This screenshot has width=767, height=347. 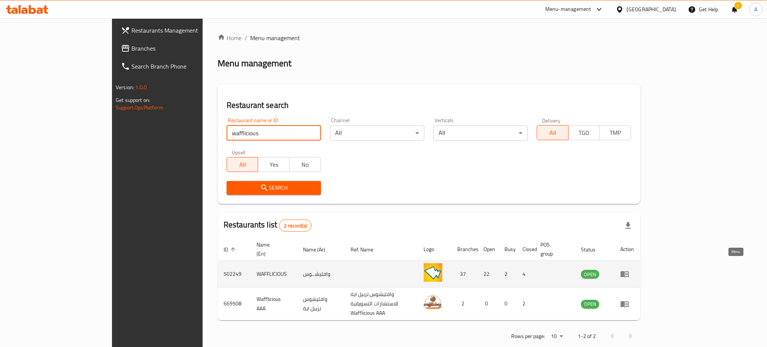 What do you see at coordinates (274, 164) in the screenshot?
I see `span: Yes` at bounding box center [274, 164].